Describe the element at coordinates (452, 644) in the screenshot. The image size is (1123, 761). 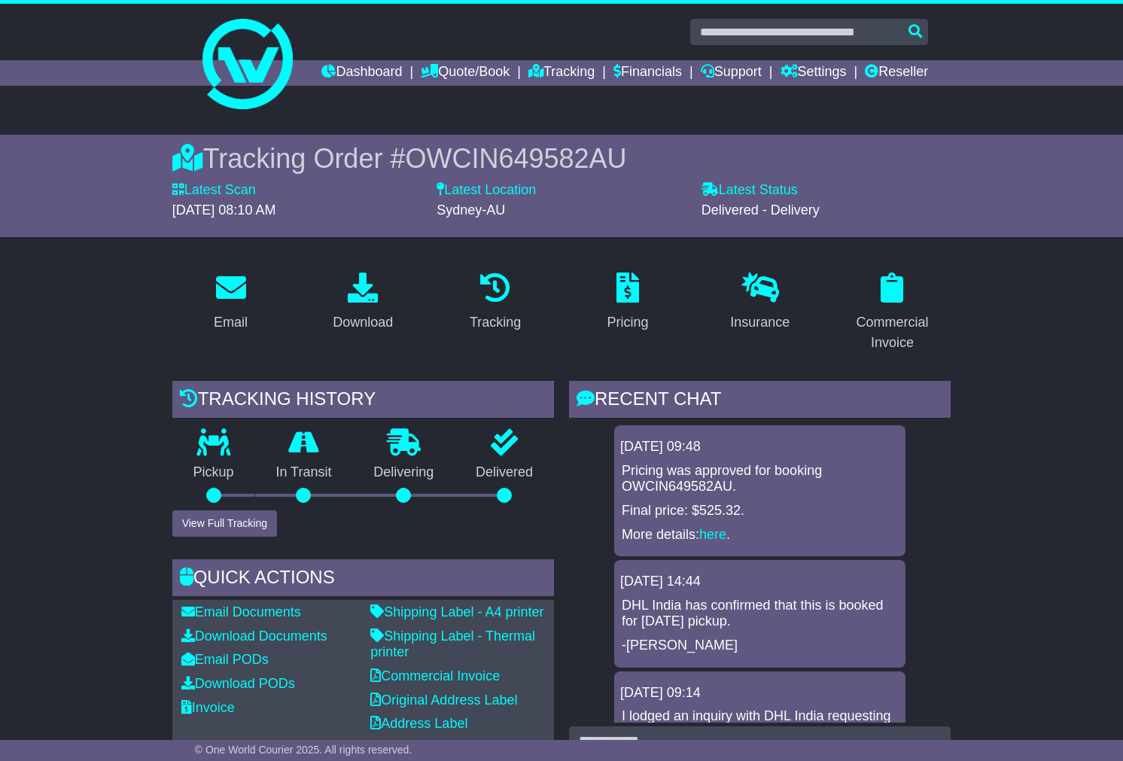
I see `a: Shipping Label - Thermal printer` at that location.